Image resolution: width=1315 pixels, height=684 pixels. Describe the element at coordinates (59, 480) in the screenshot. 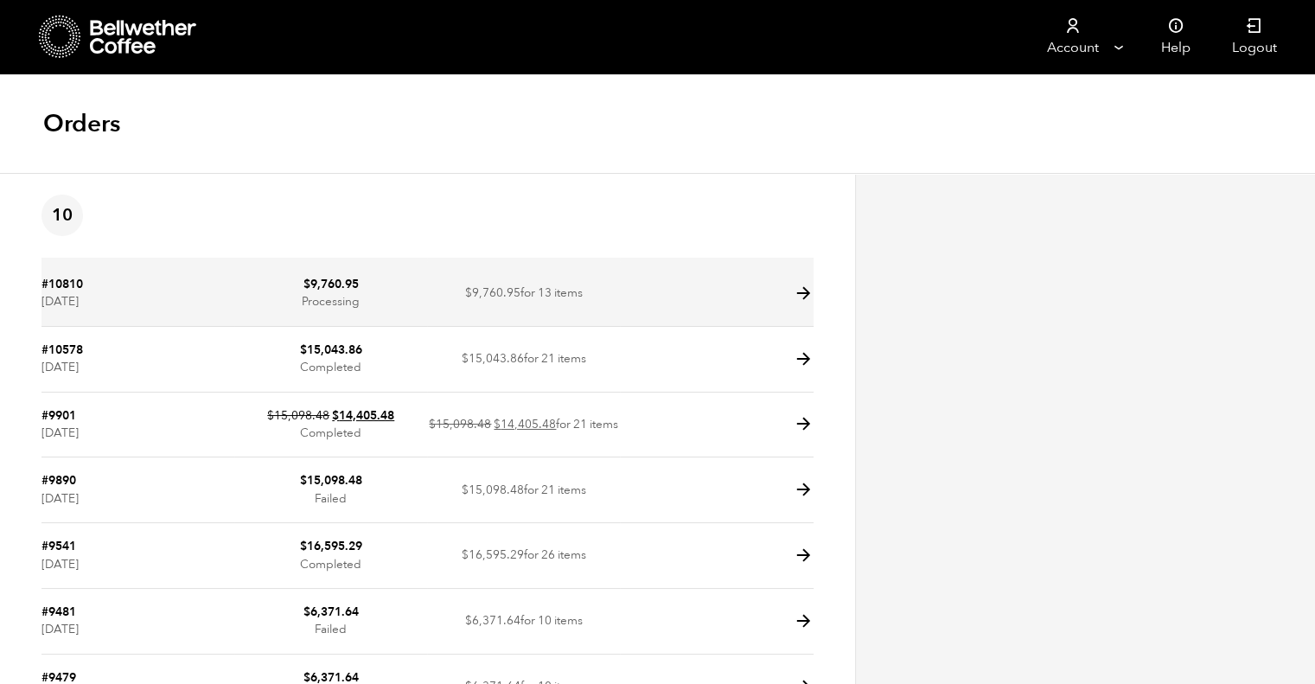

I see `a: #9890` at that location.